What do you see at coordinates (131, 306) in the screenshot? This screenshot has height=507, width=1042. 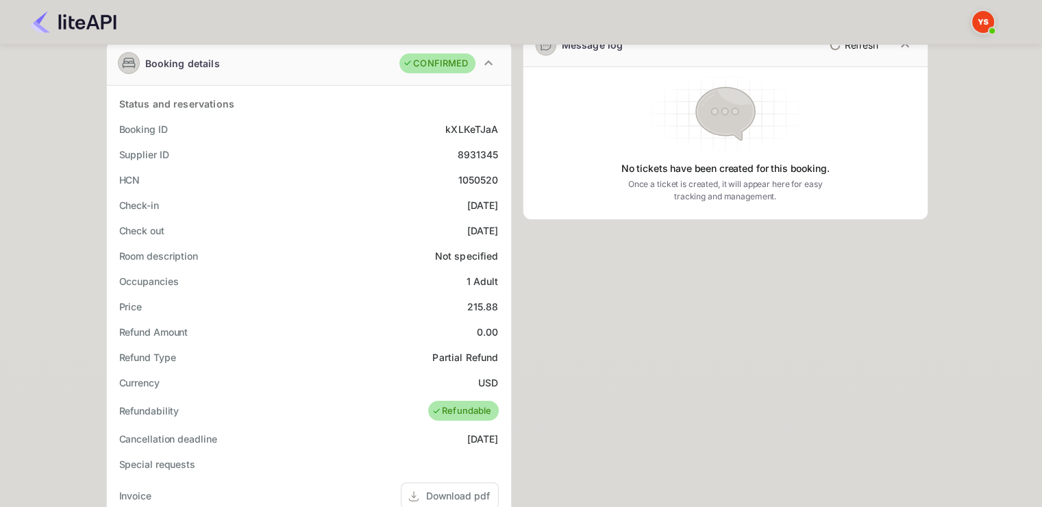 I see `div: Price` at bounding box center [131, 306].